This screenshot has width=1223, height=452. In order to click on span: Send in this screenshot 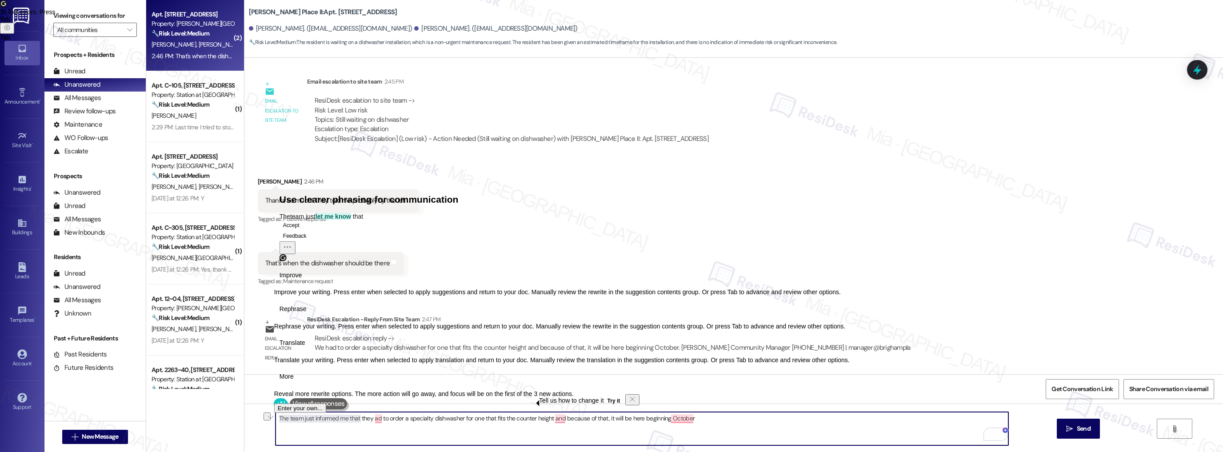, I will do `click(1084, 429)`.